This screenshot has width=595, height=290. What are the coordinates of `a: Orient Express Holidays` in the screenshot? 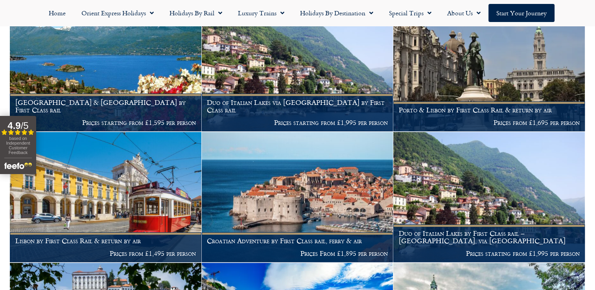 It's located at (118, 13).